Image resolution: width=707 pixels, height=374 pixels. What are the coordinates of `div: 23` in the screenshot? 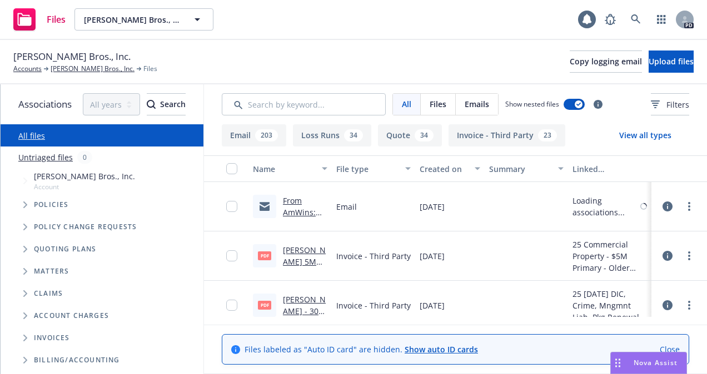 It's located at (547, 136).